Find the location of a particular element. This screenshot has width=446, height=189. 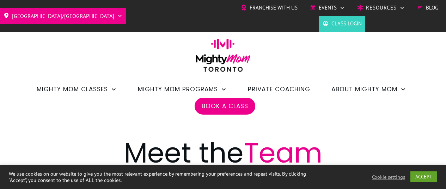

a: About Mighty Mom is located at coordinates (369, 89).